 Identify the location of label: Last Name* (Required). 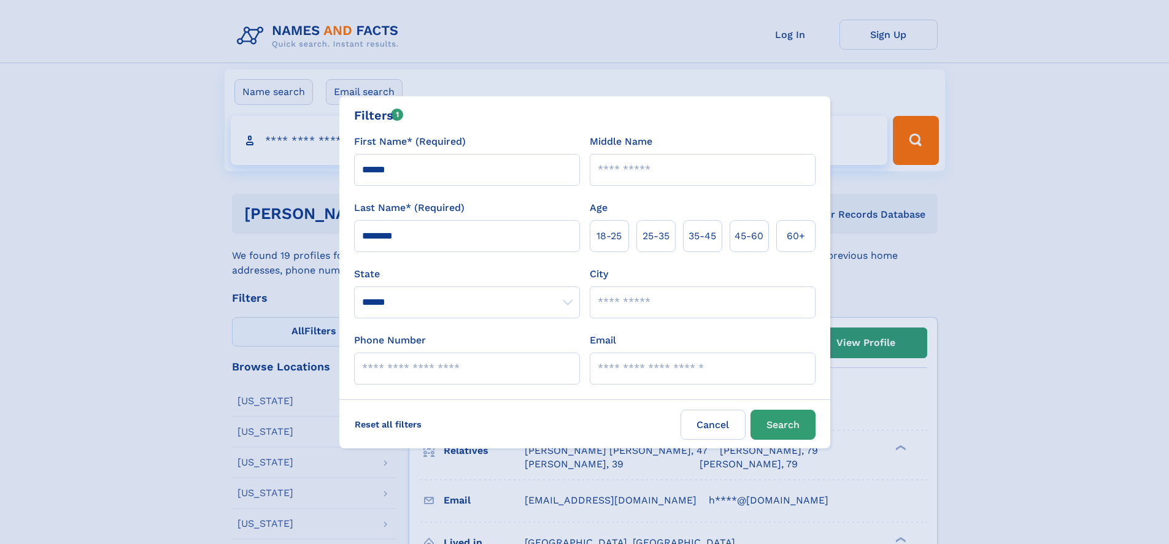
(409, 208).